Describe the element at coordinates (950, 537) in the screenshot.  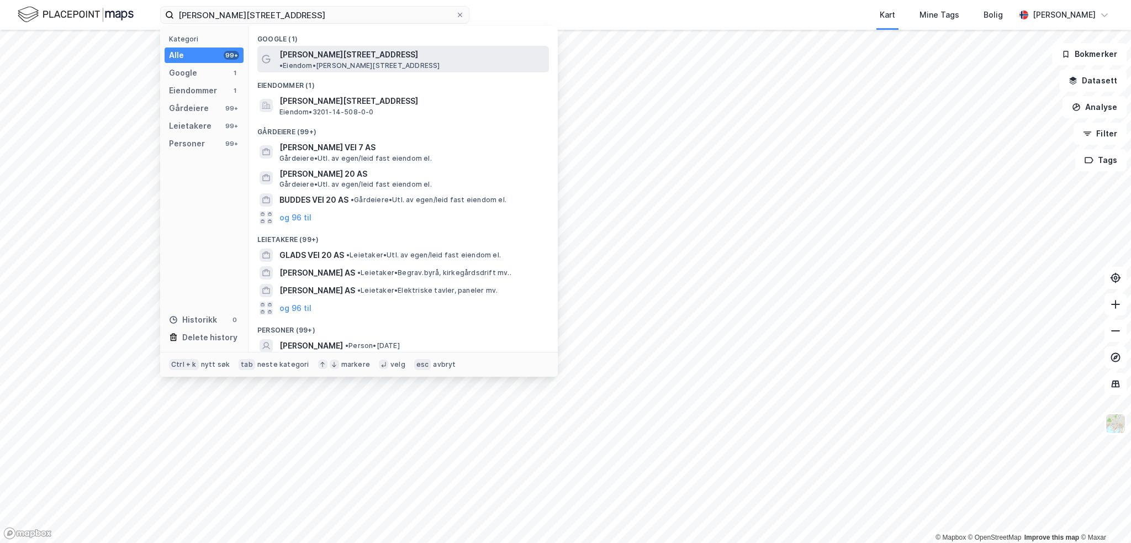
I see `a: Mapbox` at that location.